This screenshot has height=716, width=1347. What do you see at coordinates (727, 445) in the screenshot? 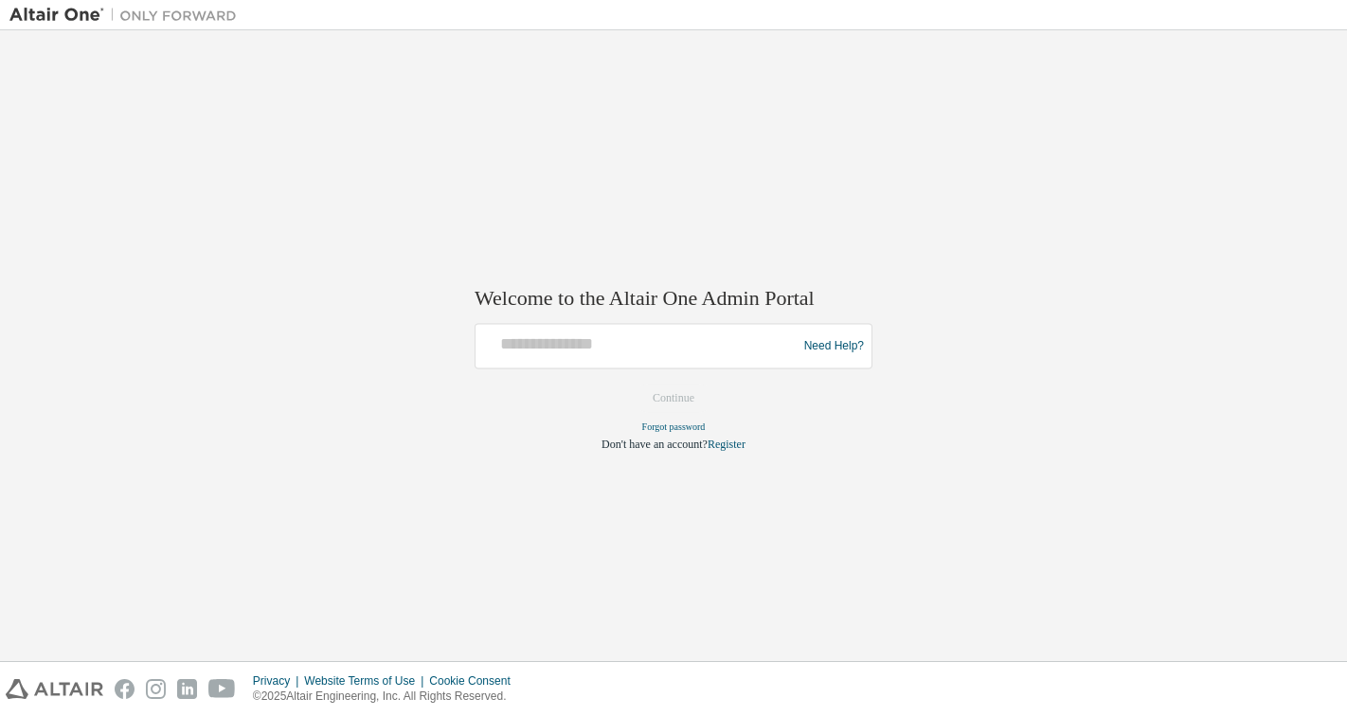
I see `a: Register` at bounding box center [727, 445].